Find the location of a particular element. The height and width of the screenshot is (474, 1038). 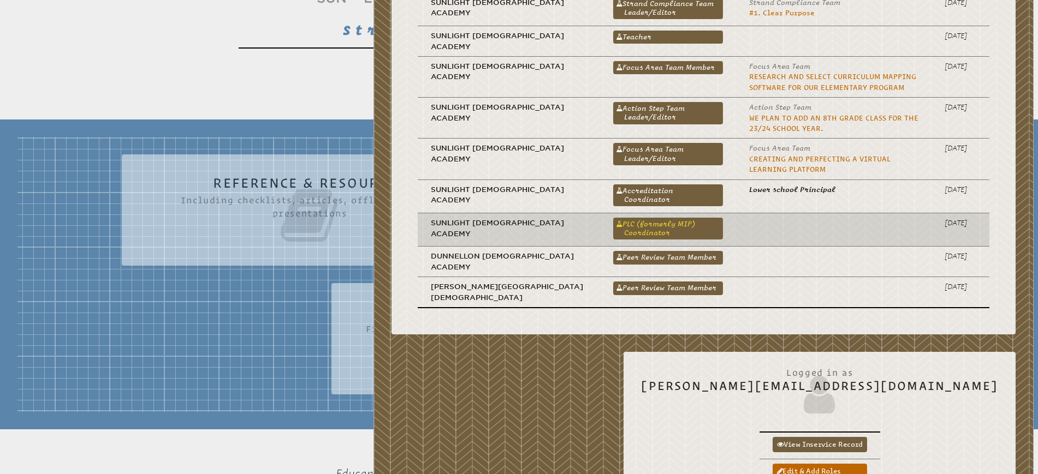

a: Focus Area Team Leader/Editor is located at coordinates (668, 154).